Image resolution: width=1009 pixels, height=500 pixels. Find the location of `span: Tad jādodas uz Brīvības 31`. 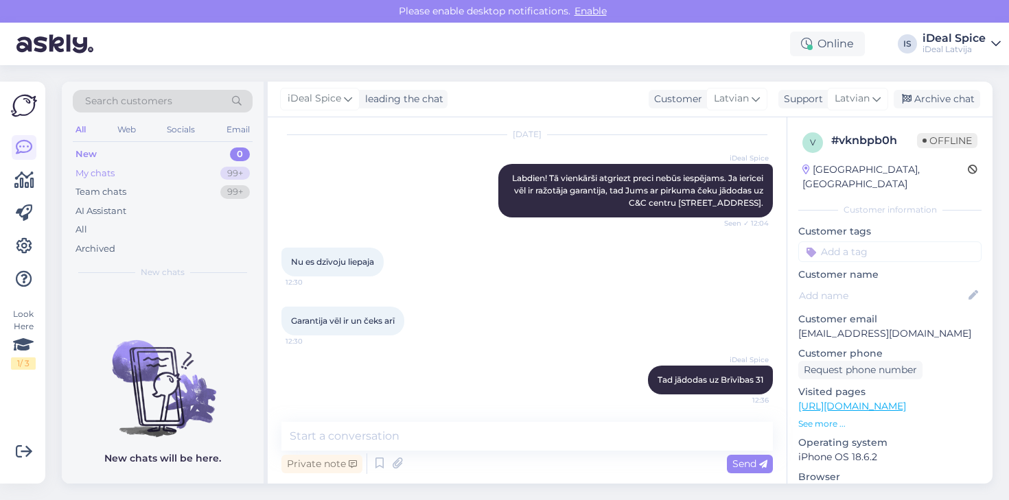

span: Tad jādodas uz Brīvības 31 is located at coordinates (710, 379).